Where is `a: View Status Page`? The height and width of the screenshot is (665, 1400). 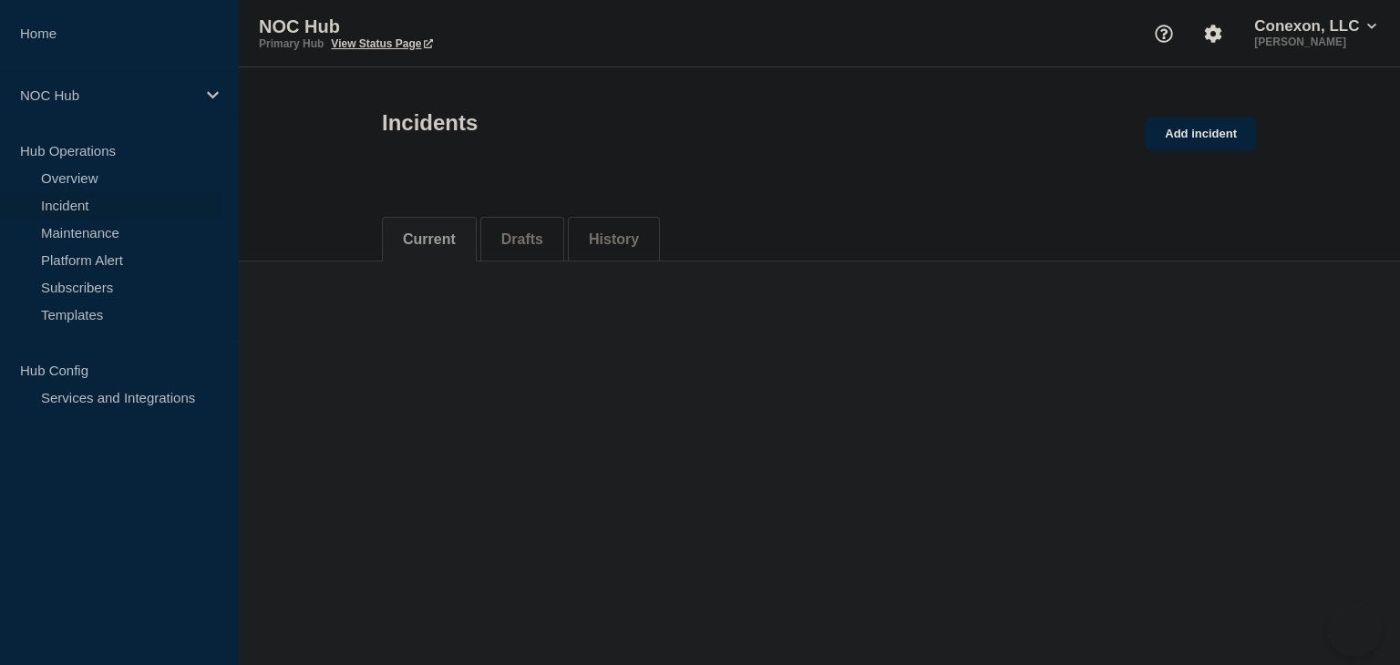
a: View Status Page is located at coordinates (381, 44).